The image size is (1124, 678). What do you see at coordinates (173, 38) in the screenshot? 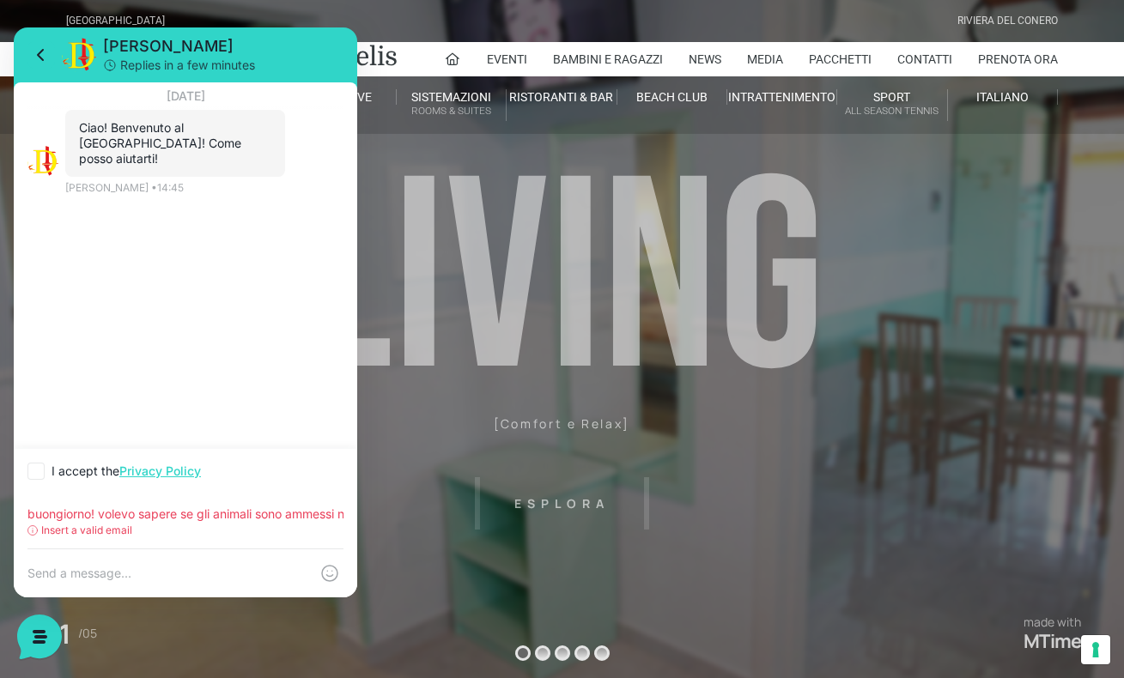
I see `p: Replies in a few minutes` at bounding box center [173, 38].